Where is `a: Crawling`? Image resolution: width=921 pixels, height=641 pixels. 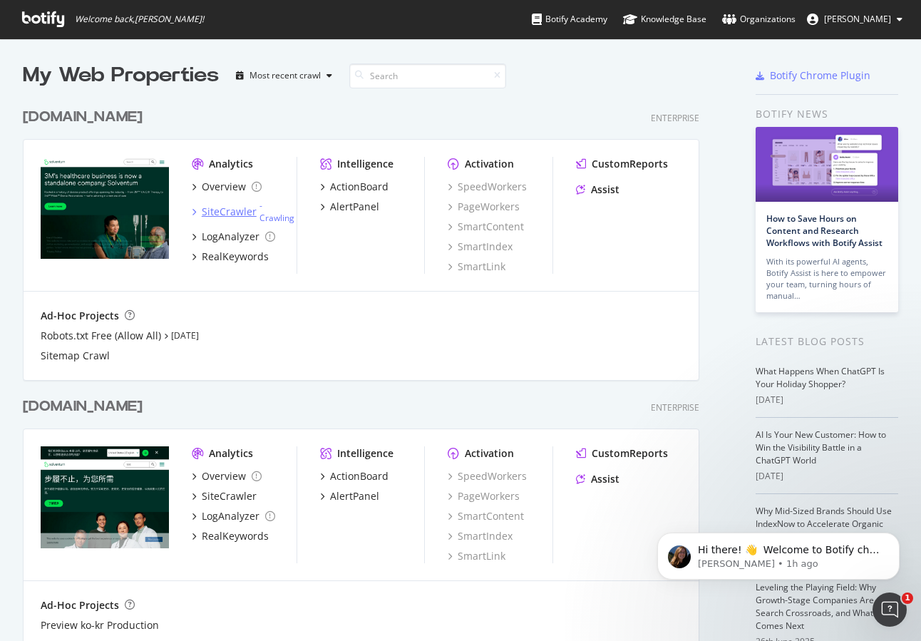 a: Crawling is located at coordinates (277, 217).